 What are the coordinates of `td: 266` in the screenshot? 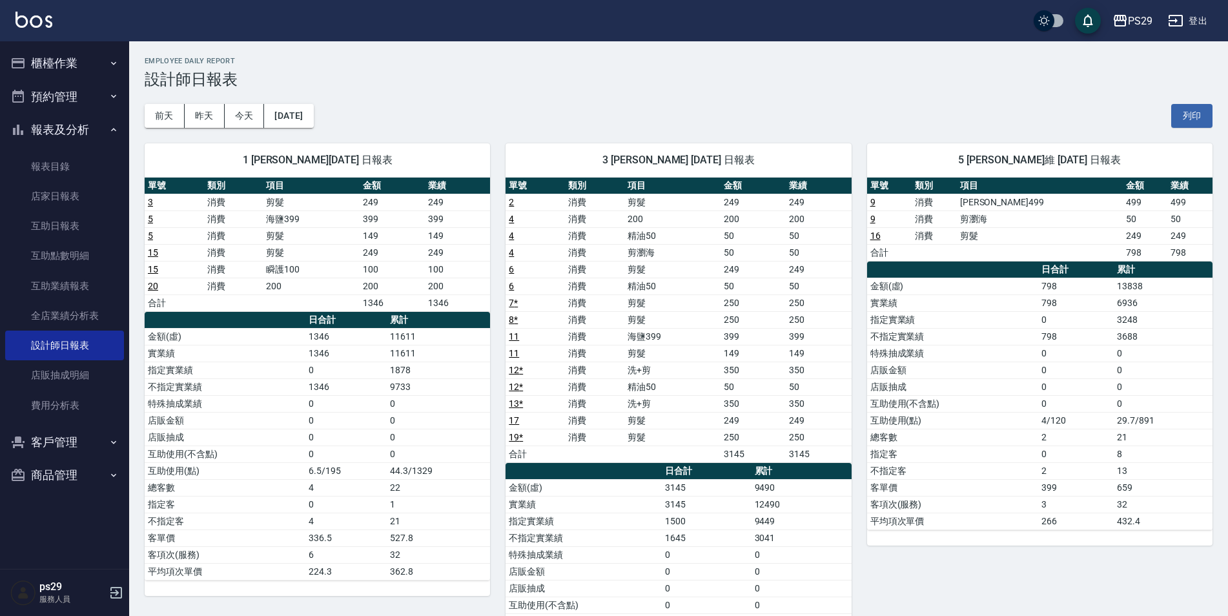 It's located at (1075, 521).